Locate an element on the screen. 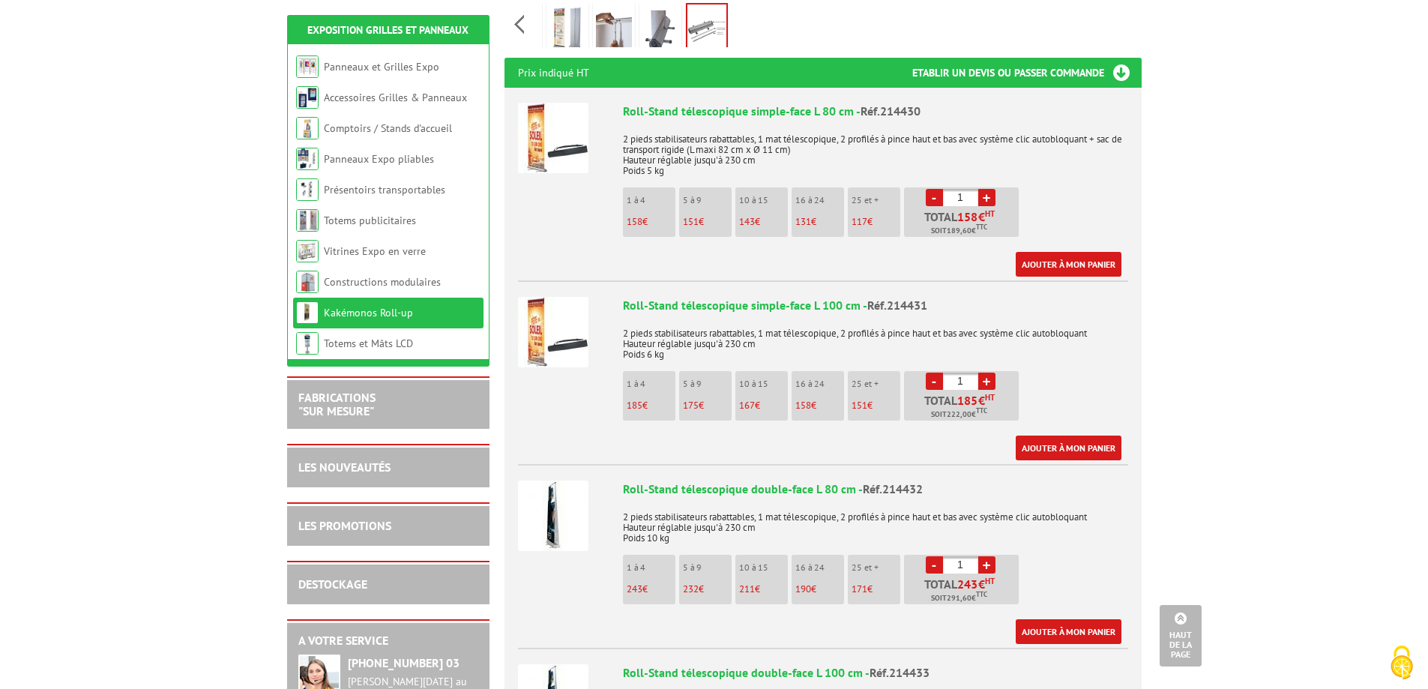 This screenshot has width=1428, height=689. span: 243 is located at coordinates (968, 584).